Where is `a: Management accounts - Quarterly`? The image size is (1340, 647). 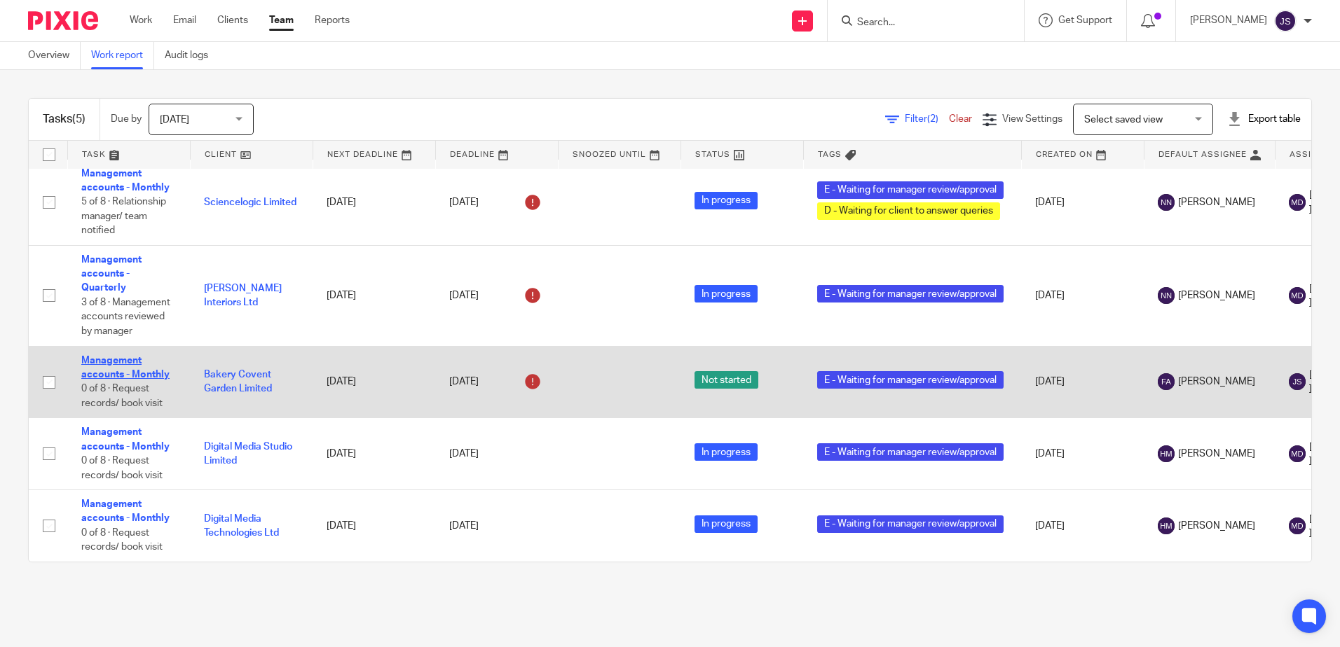
a: Management accounts - Quarterly is located at coordinates (111, 274).